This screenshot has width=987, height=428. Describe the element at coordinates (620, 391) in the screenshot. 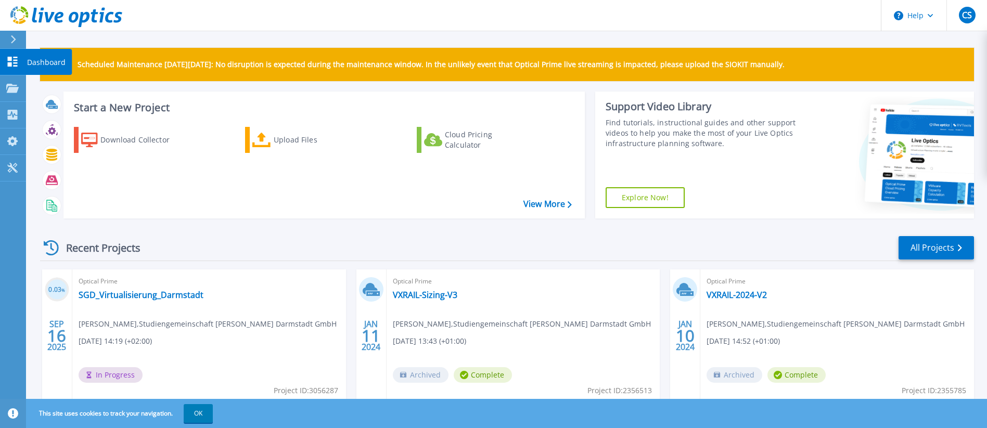

I see `span: Project ID: 2356513` at that location.